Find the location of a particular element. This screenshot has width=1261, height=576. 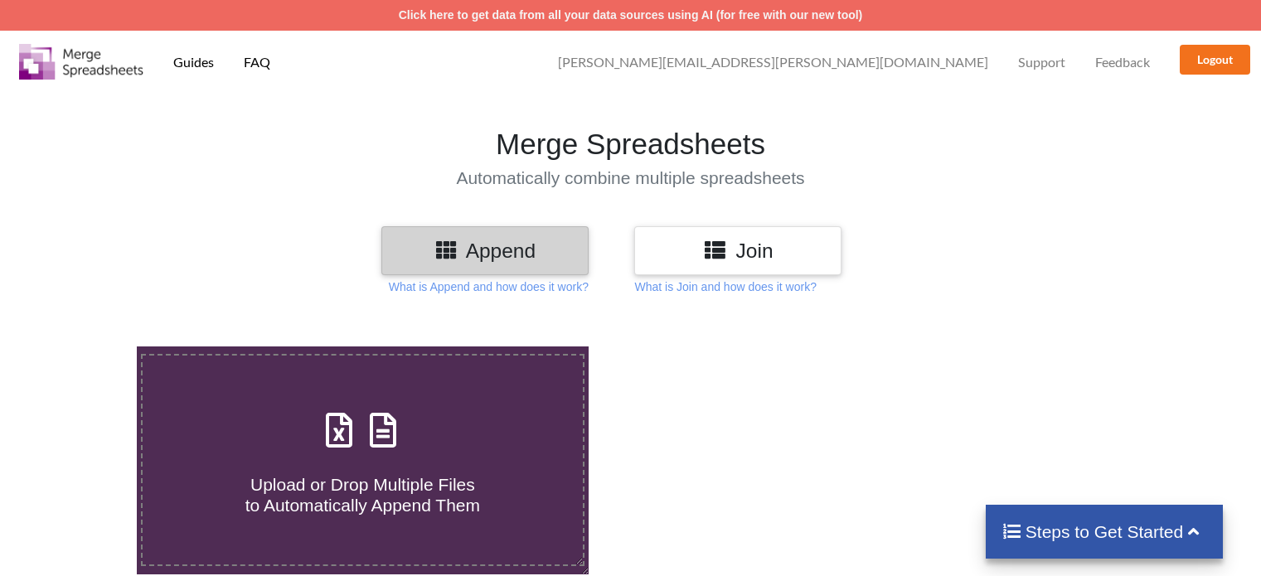

p: What is Append and how does it work? is located at coordinates (488, 287).